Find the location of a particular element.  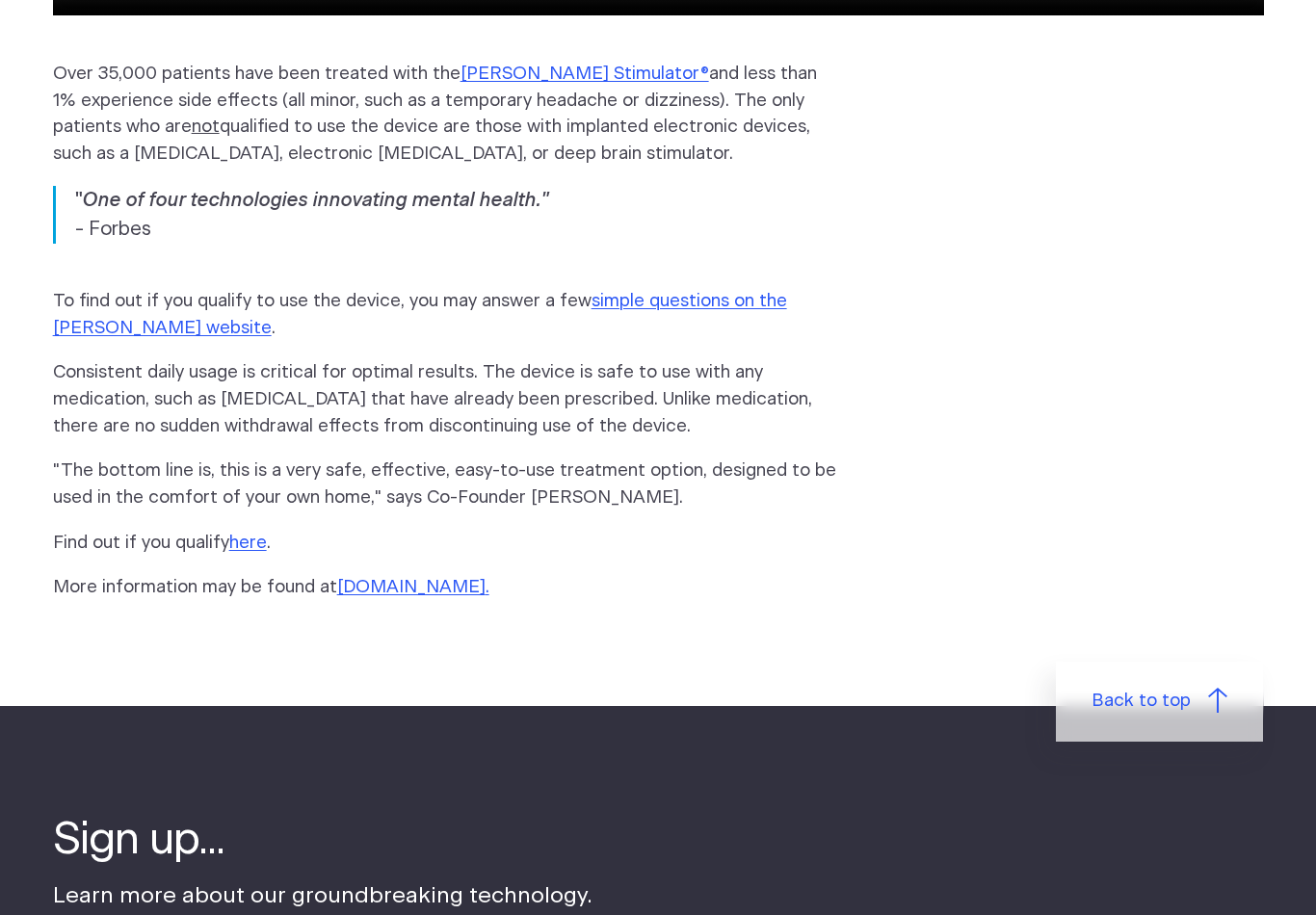

em: One of four technologies innovating mental health." is located at coordinates (316, 201).